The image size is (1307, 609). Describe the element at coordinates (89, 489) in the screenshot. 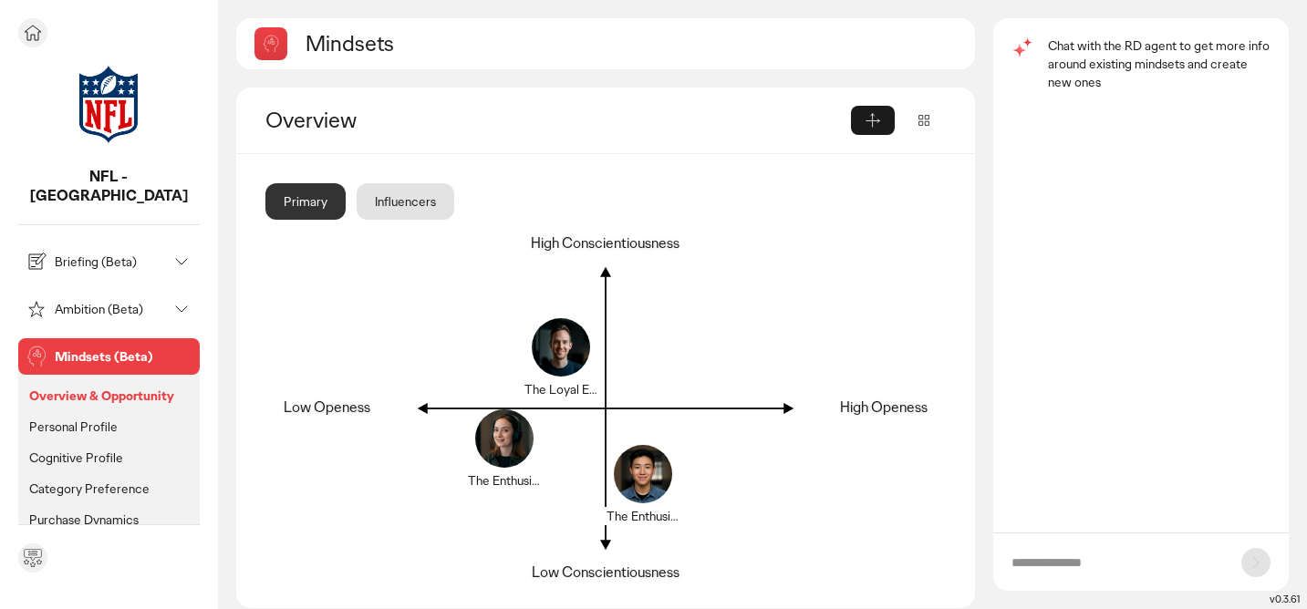

I see `p: Category Preference` at that location.